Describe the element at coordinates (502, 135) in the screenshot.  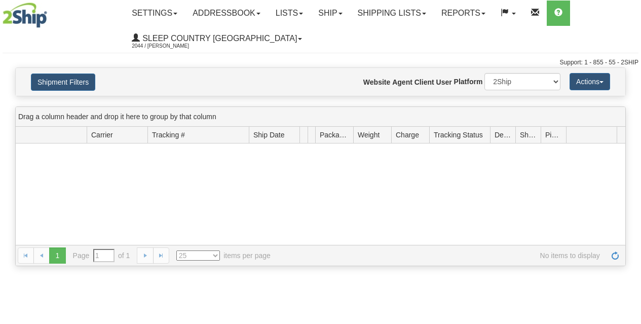
I see `span: Delivery Status` at that location.